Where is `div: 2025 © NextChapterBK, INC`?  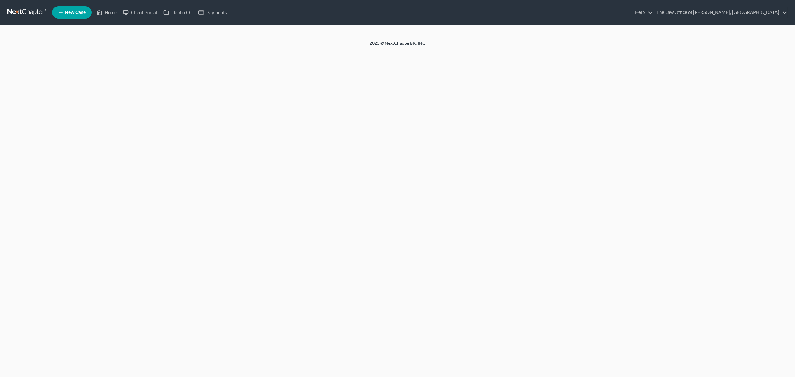
div: 2025 © NextChapterBK, INC is located at coordinates (397, 46).